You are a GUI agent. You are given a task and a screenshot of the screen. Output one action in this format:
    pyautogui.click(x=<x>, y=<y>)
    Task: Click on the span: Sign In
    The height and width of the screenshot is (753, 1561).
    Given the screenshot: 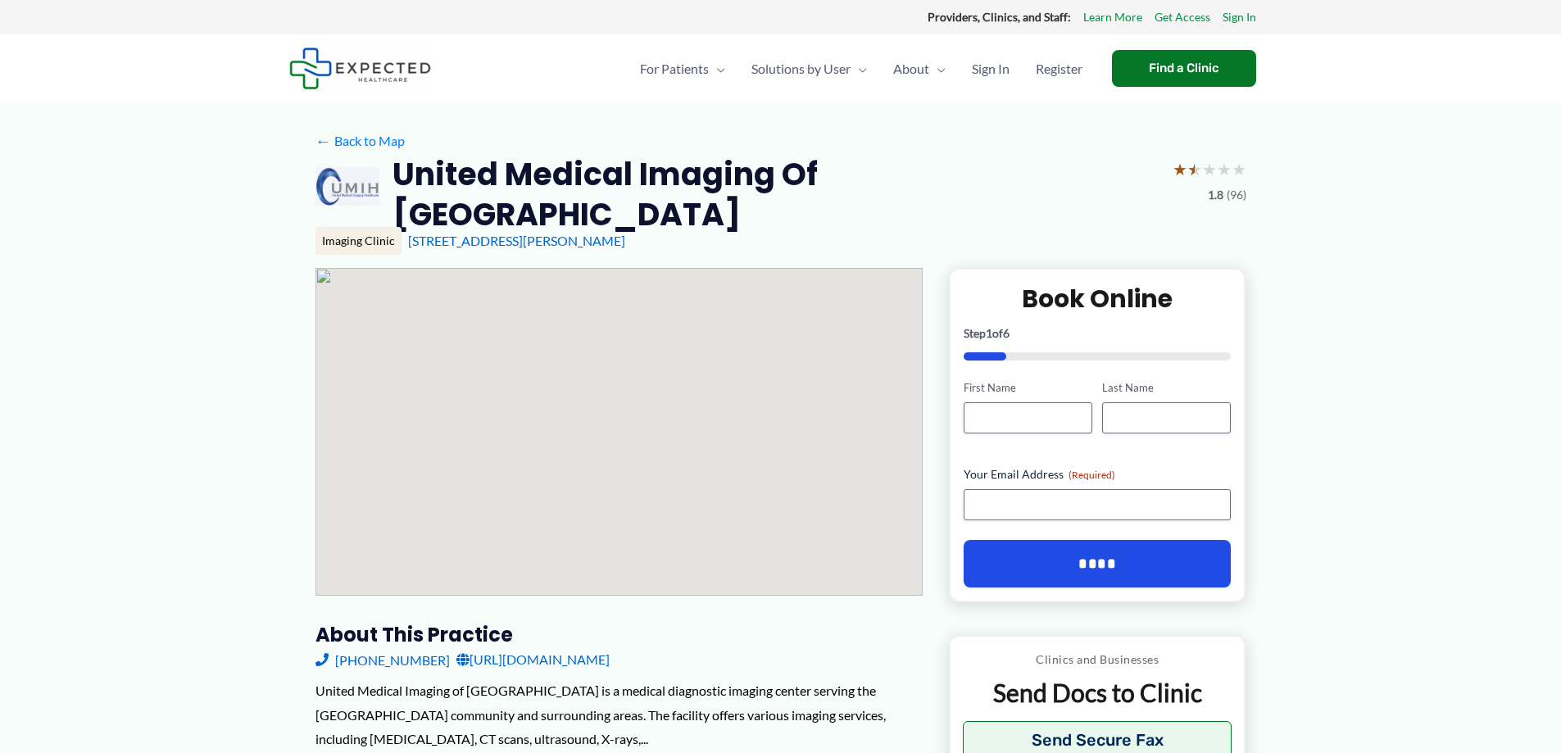 What is the action you would take?
    pyautogui.click(x=991, y=69)
    